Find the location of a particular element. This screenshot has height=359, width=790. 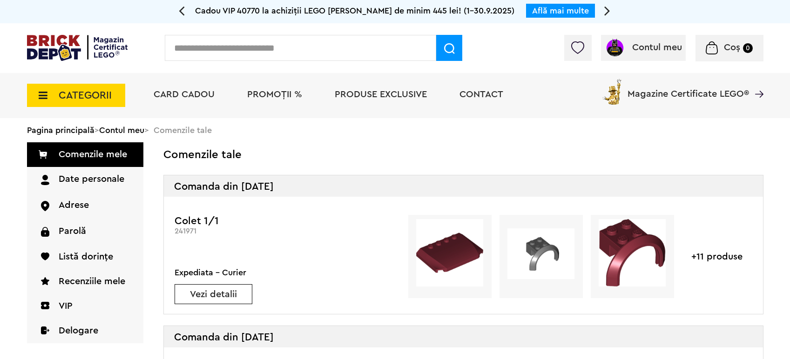

span: Card Cadou is located at coordinates (184, 94).